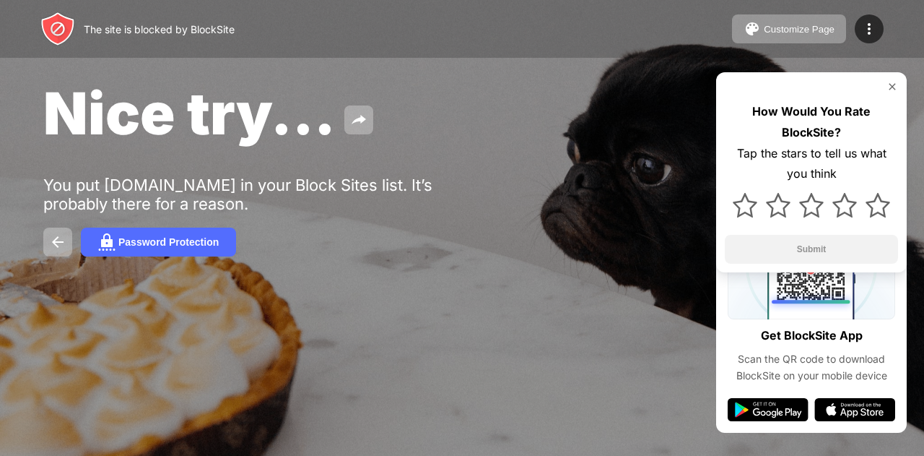 Image resolution: width=924 pixels, height=456 pixels. I want to click on img: pallet.svg, so click(753, 29).